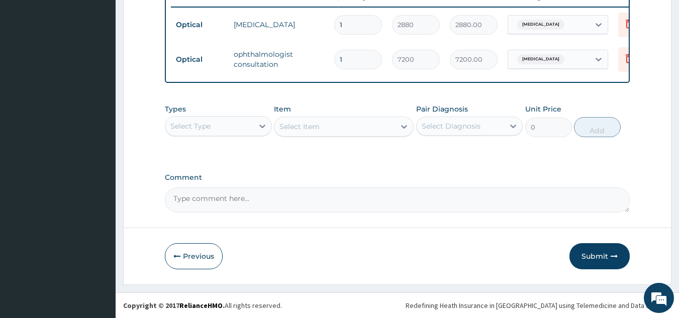 The image size is (679, 318). Describe the element at coordinates (451, 126) in the screenshot. I see `div: Select Diagnosis` at that location.